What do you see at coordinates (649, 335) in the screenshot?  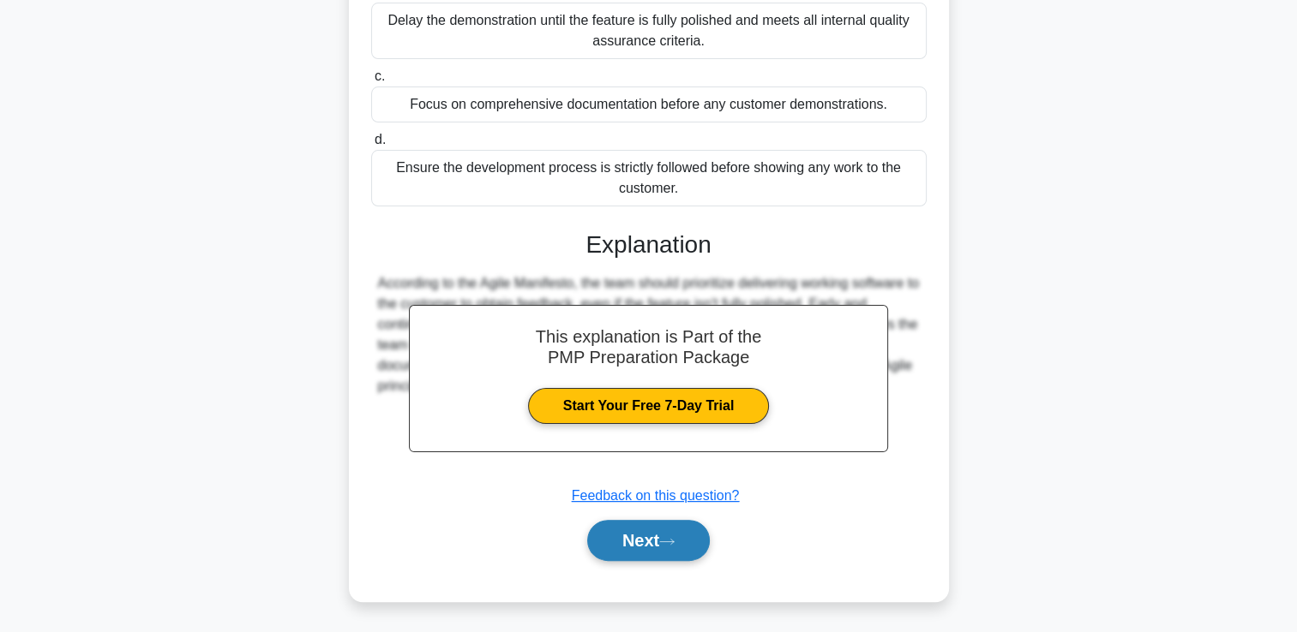 I see `div: According to the Agile Manifesto, the team should prioritize delivering working software to the c...` at bounding box center [649, 335].